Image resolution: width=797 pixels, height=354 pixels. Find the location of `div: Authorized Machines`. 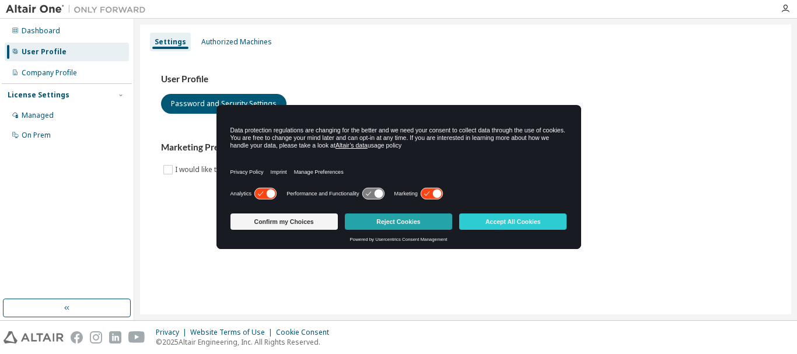

div: Authorized Machines is located at coordinates (236, 42).